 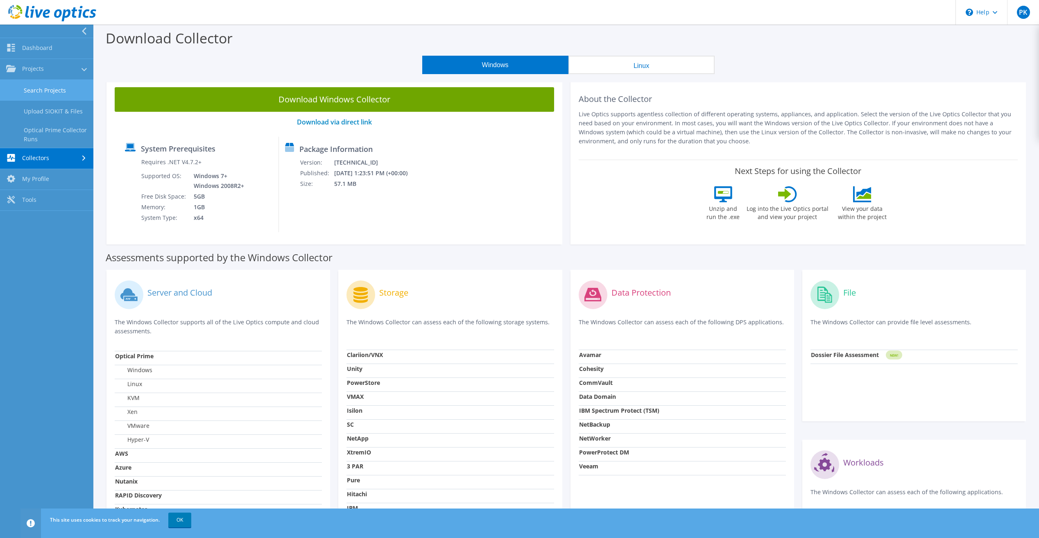 What do you see at coordinates (129, 384) in the screenshot?
I see `label: Linux` at bounding box center [129, 384].